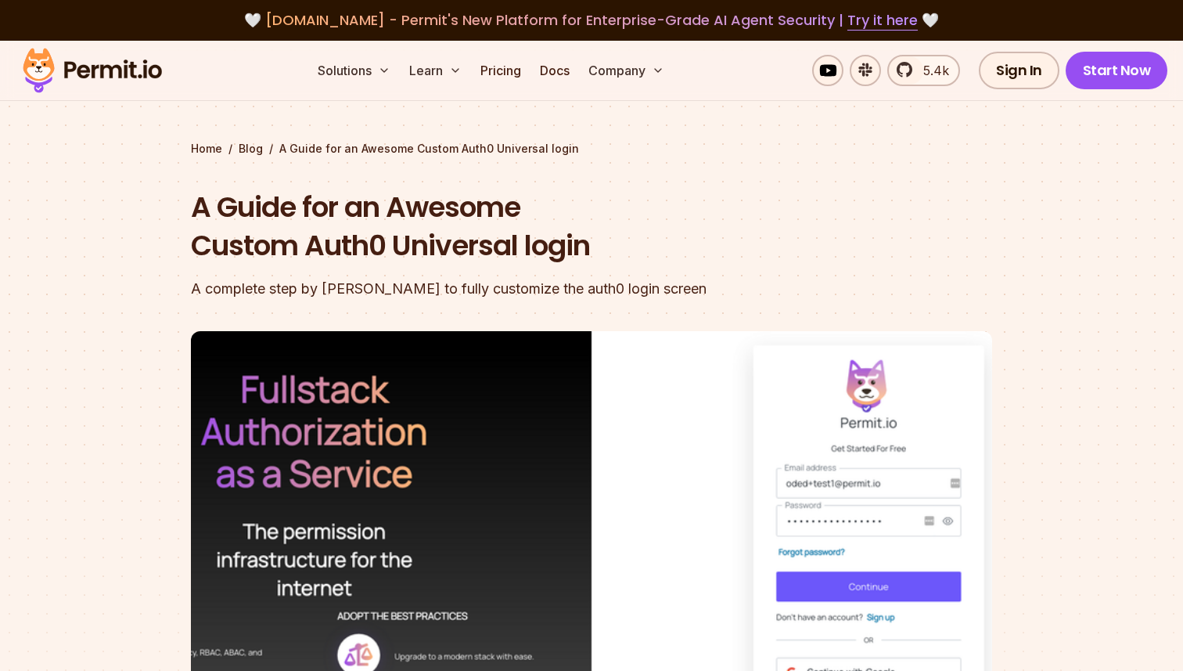 This screenshot has width=1183, height=671. I want to click on button: Solutions, so click(354, 70).